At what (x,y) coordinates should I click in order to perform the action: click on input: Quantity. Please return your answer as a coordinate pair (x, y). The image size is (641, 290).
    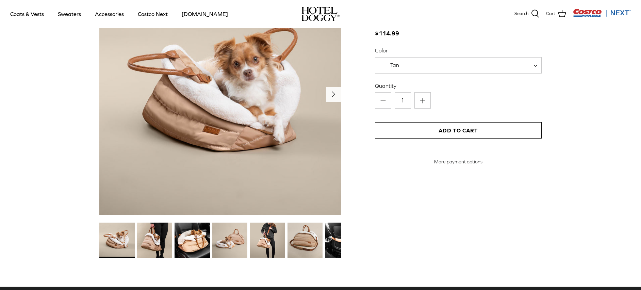
    Looking at the image, I should click on (403, 100).